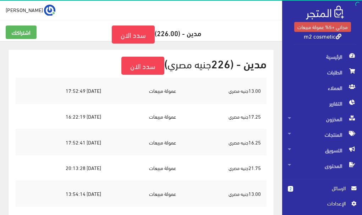 The image size is (362, 215). Describe the element at coordinates (322, 151) in the screenshot. I see `span: التسويق` at that location.